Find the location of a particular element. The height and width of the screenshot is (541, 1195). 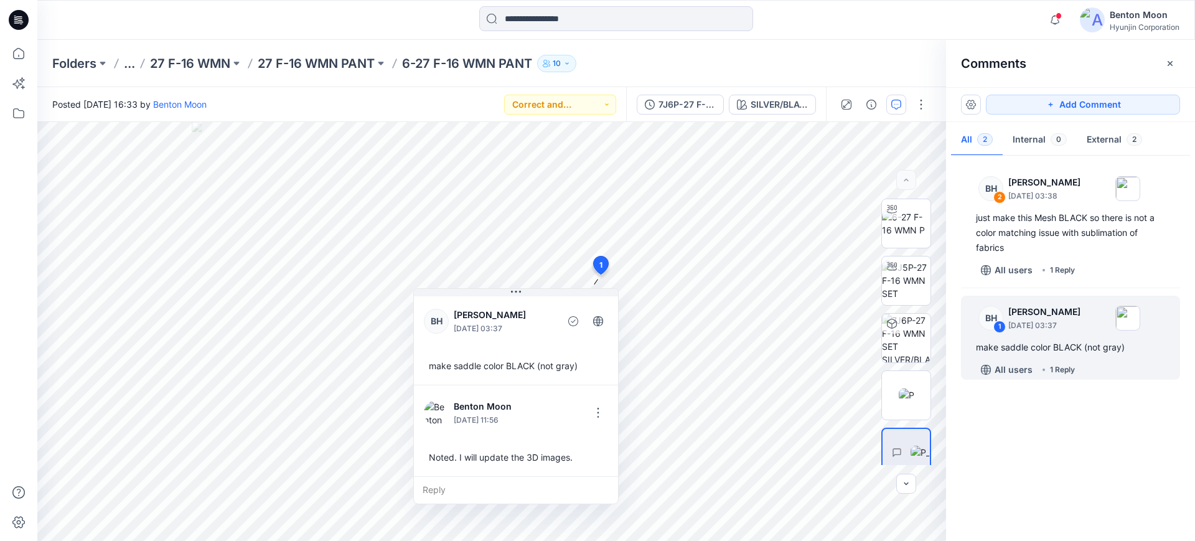

div: Hyunjin Corporation is located at coordinates (1145, 27).